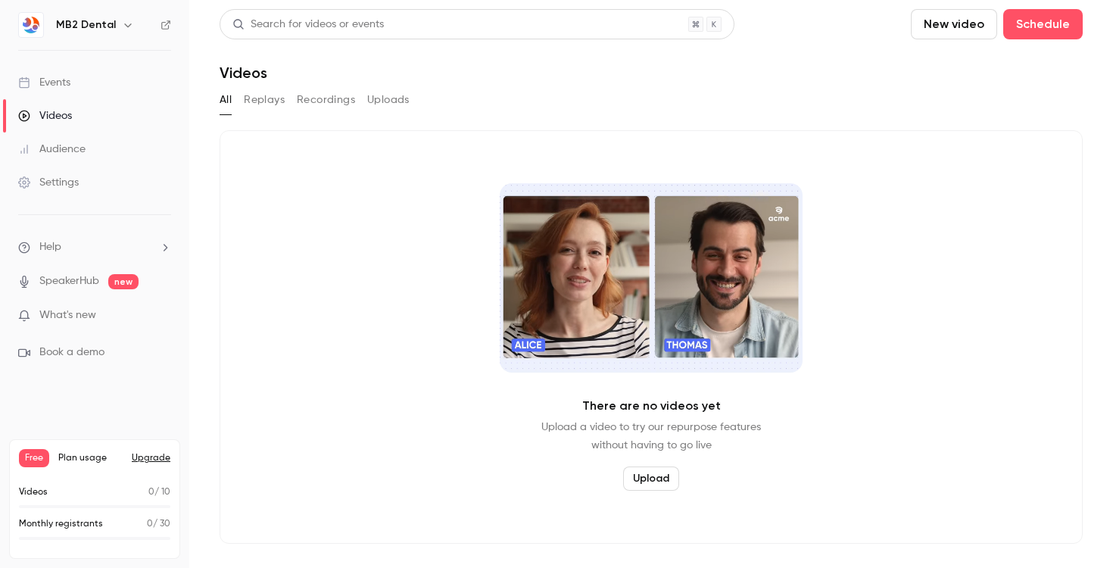  I want to click on span: Plan usage, so click(90, 458).